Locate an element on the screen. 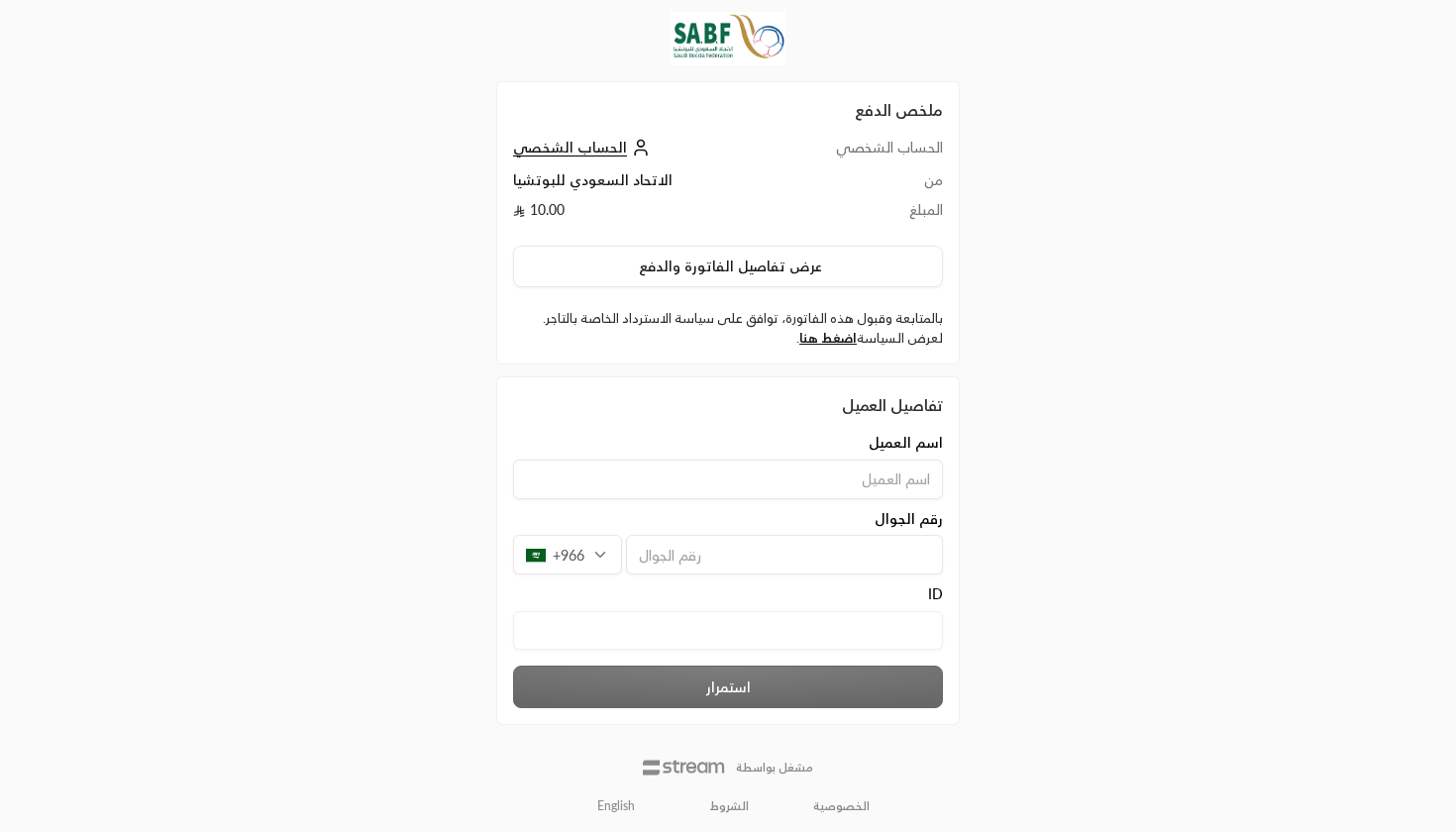  img: Company Logo is located at coordinates (728, 39).